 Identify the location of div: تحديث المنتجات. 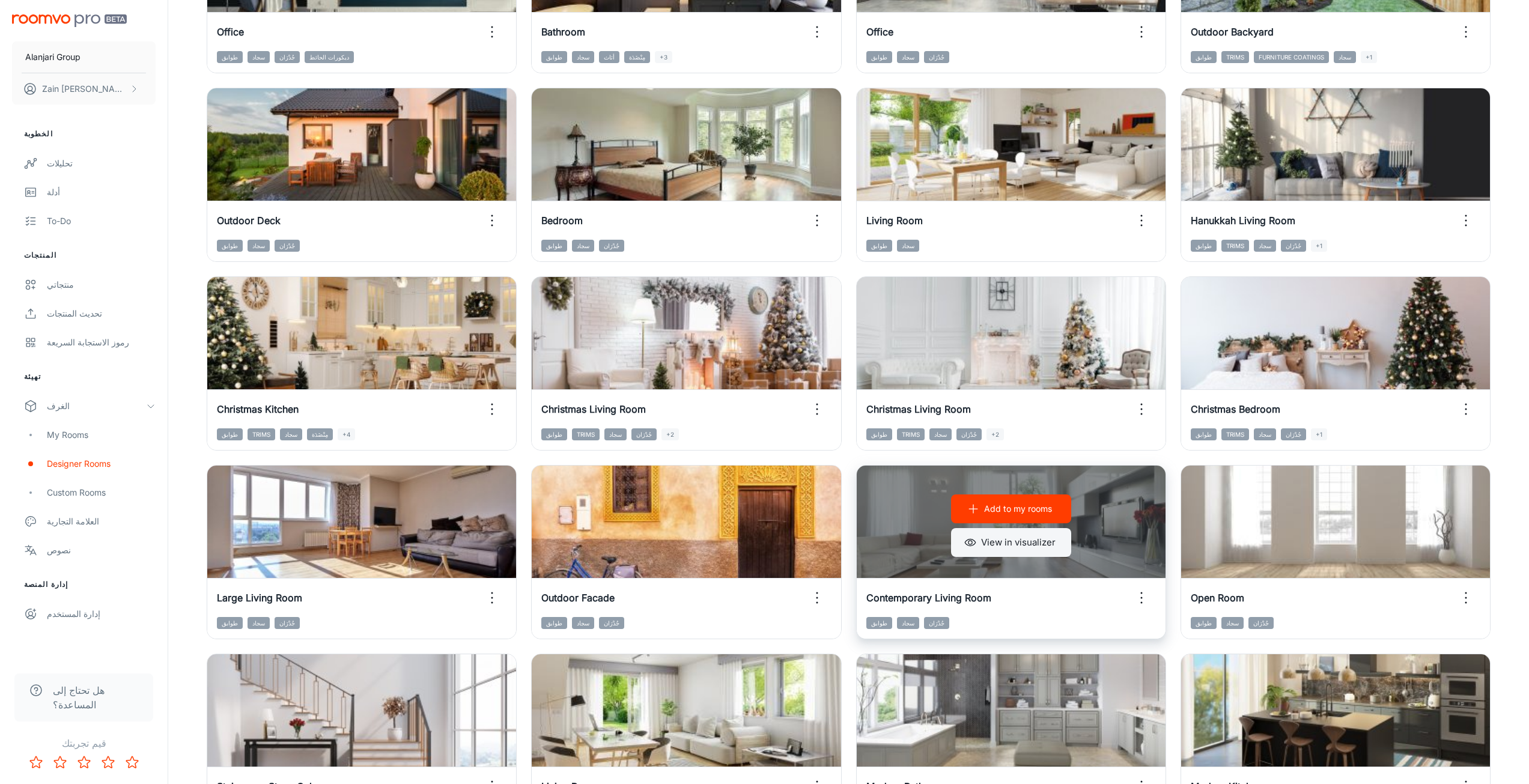
(101, 314).